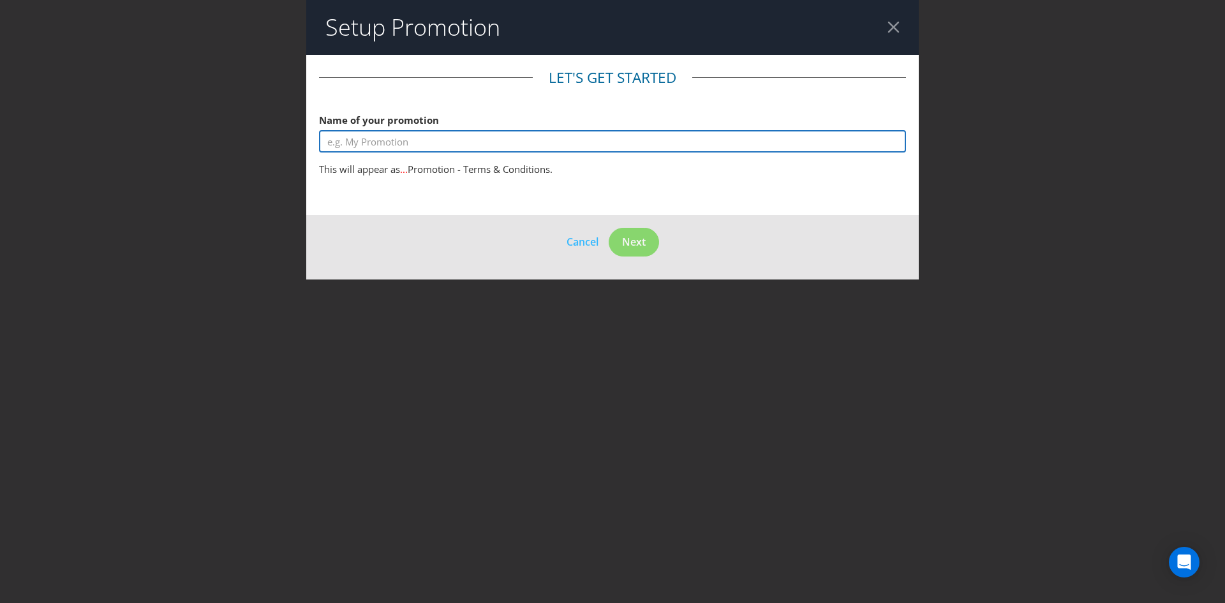 Image resolution: width=1225 pixels, height=603 pixels. What do you see at coordinates (583, 242) in the screenshot?
I see `span: Cancel` at bounding box center [583, 242].